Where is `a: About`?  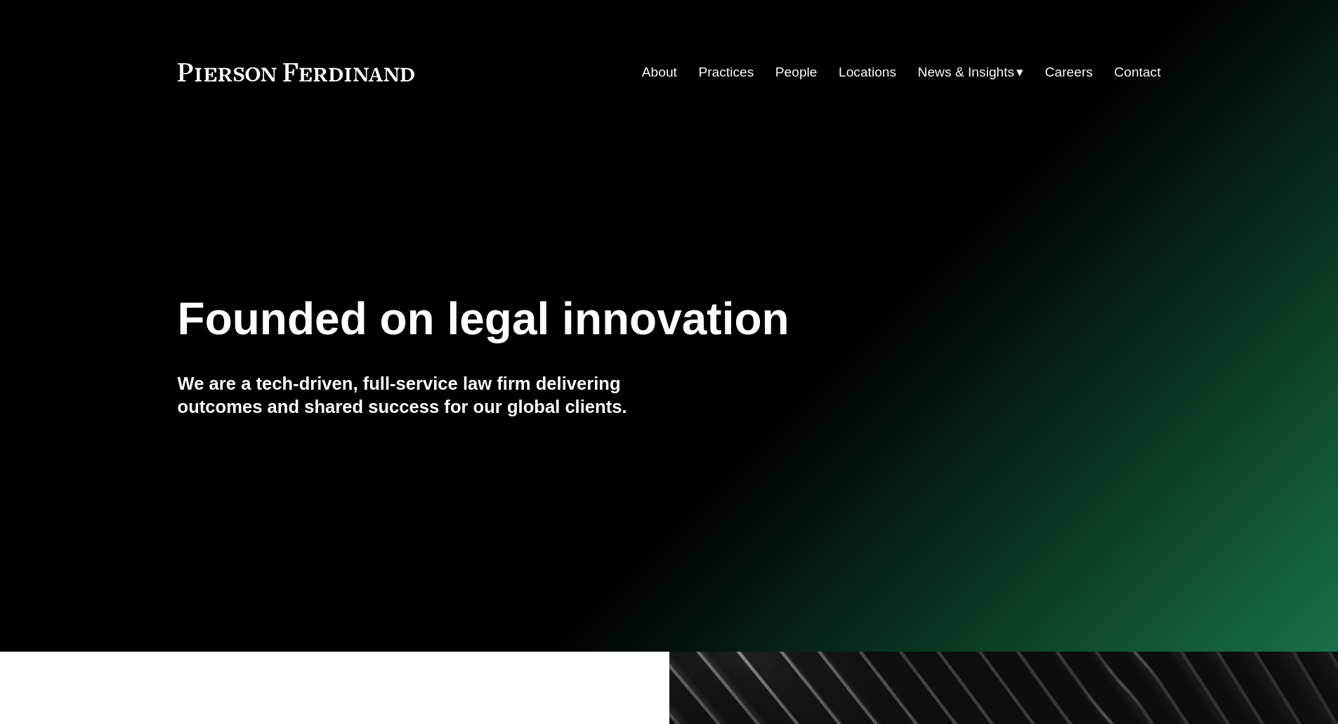
a: About is located at coordinates (659, 72).